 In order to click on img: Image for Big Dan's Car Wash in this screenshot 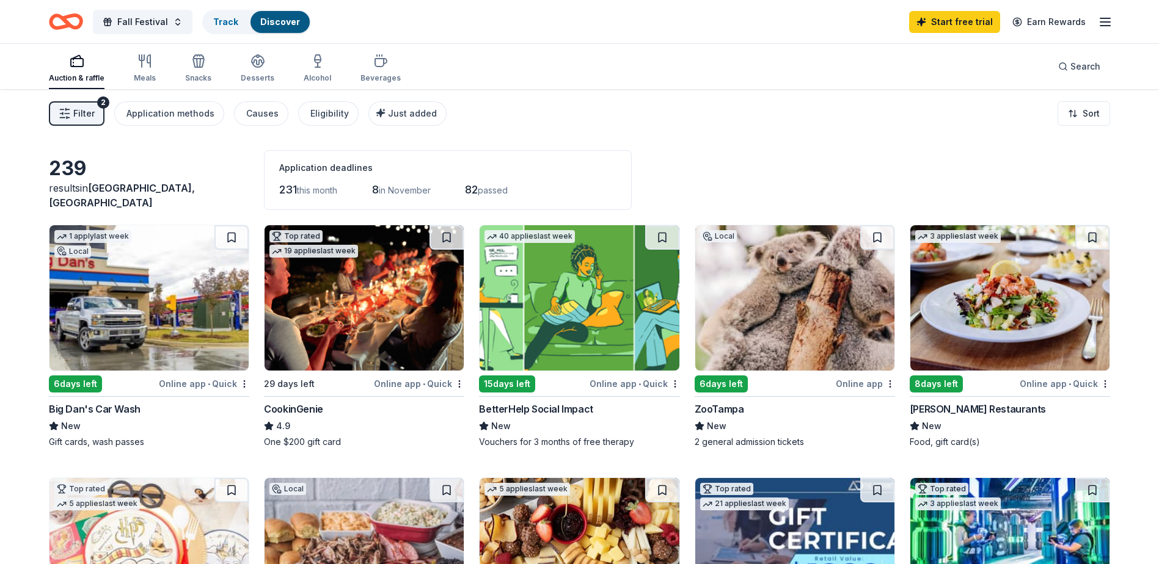, I will do `click(149, 298)`.